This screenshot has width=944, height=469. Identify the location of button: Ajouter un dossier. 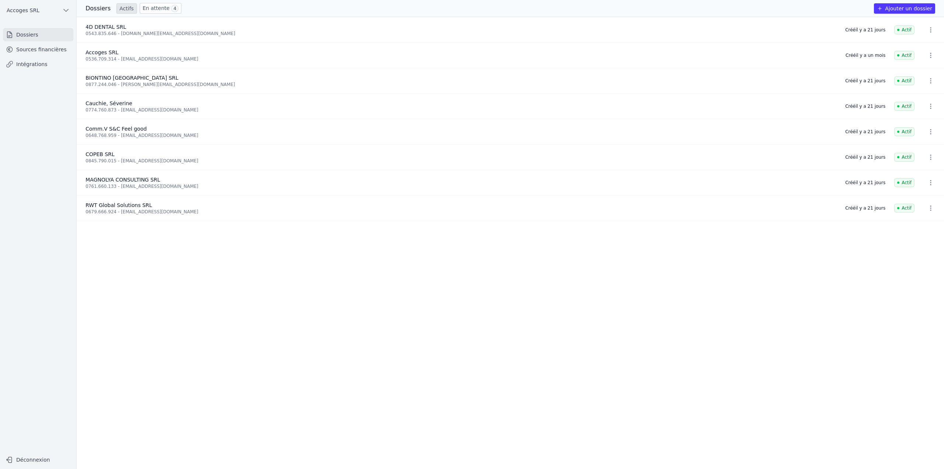
(904, 8).